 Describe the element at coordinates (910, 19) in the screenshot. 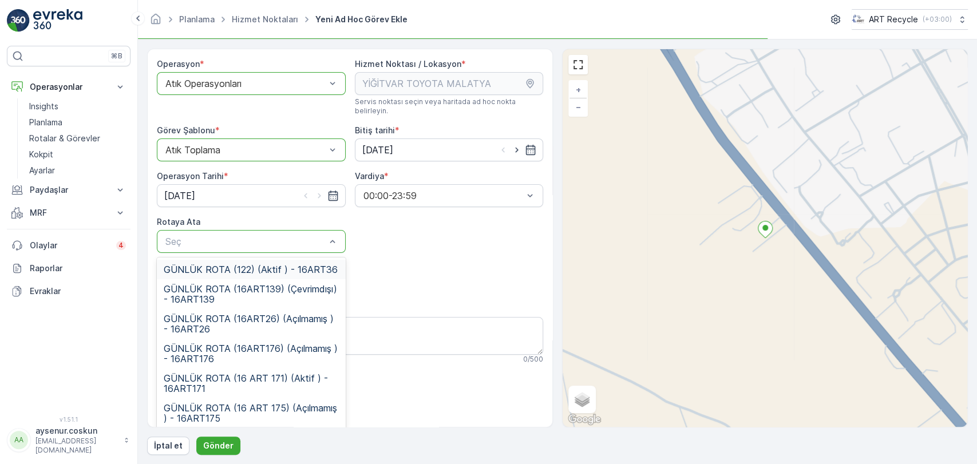

I see `button: ART Recycle(+03:00)` at that location.